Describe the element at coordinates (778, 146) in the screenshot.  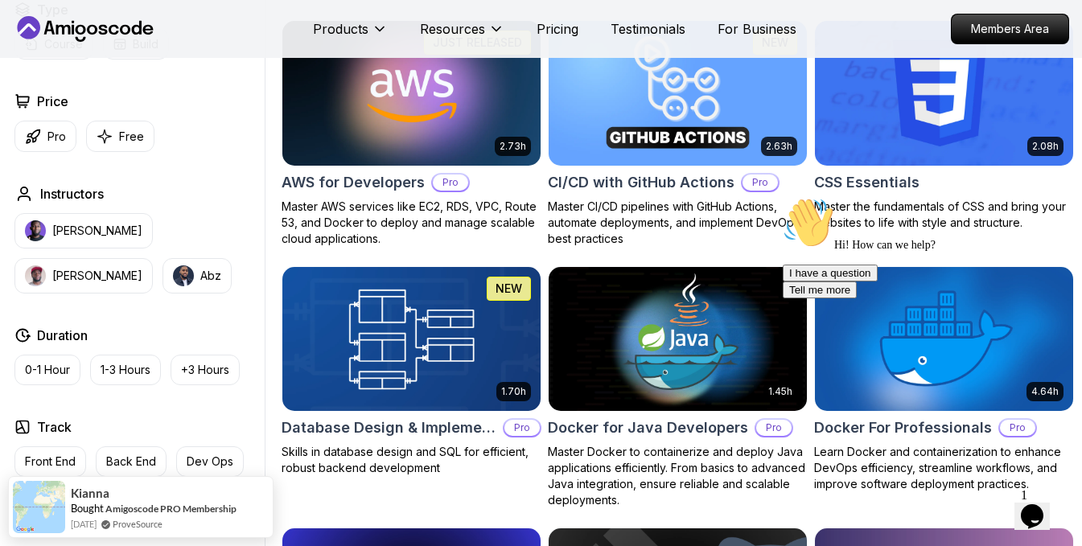
I see `p: 2.63h` at that location.